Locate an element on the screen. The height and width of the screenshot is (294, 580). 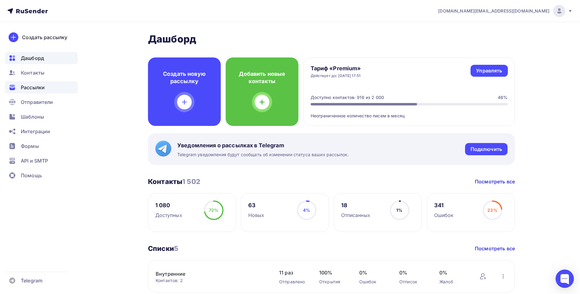
span: Шаблоны is located at coordinates (32, 117).